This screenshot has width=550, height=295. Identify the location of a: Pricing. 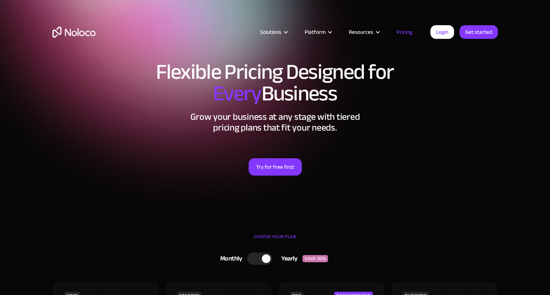
(405, 32).